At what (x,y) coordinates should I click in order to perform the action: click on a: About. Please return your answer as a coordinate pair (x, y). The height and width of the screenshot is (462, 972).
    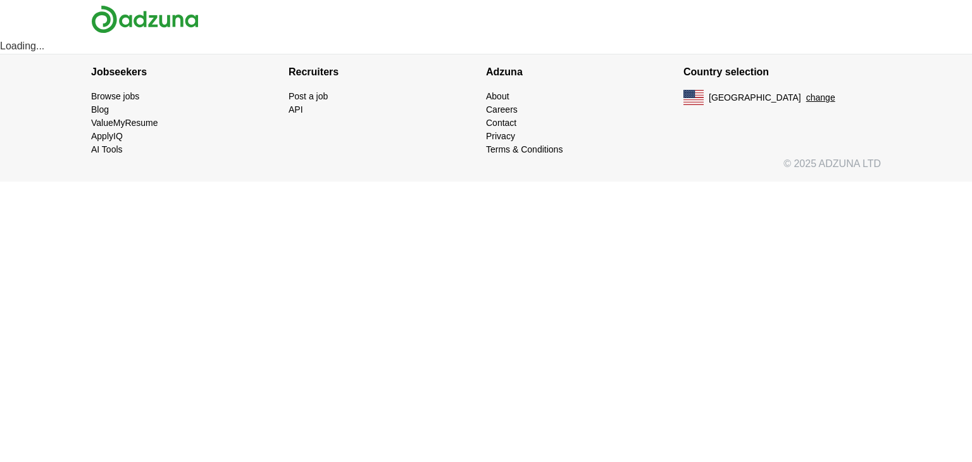
    Looking at the image, I should click on (498, 96).